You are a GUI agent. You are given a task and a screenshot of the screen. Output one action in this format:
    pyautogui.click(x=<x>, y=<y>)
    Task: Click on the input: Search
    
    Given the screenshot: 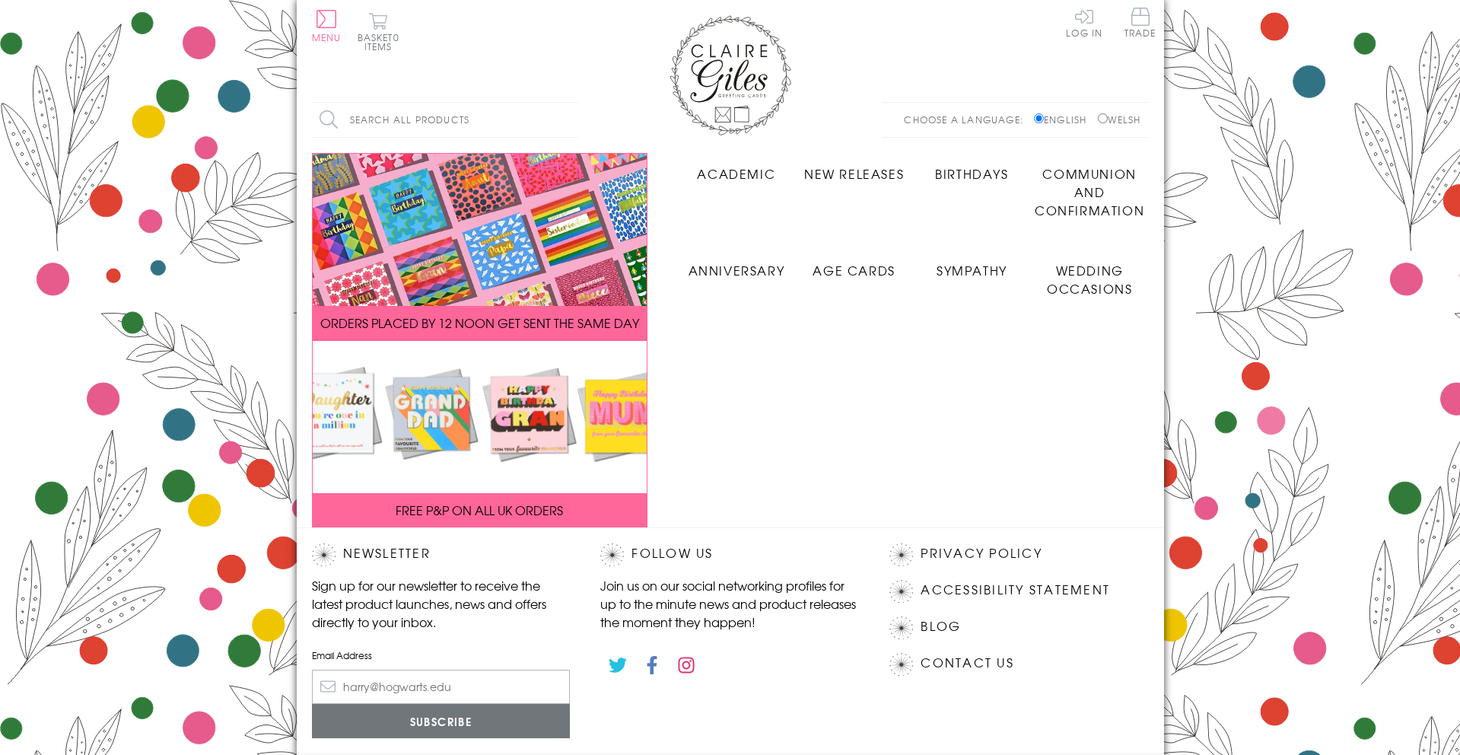 What is the action you would take?
    pyautogui.click(x=570, y=119)
    